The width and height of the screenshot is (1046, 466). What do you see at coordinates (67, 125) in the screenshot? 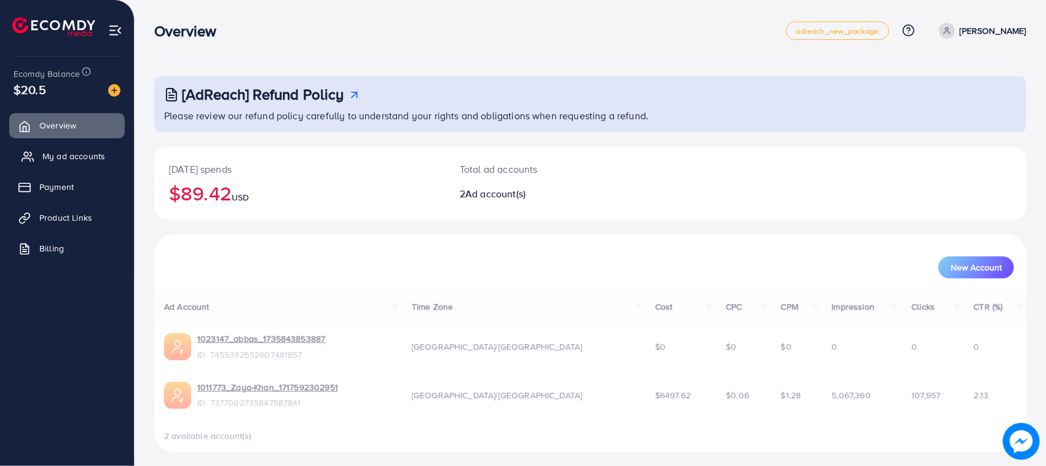
I see `a: Overview` at bounding box center [67, 125].